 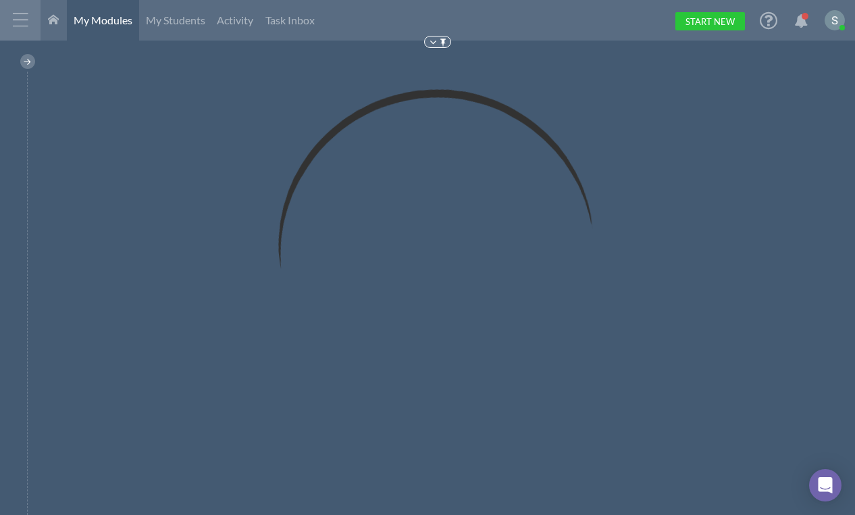 What do you see at coordinates (710, 21) in the screenshot?
I see `a: Start New` at bounding box center [710, 21].